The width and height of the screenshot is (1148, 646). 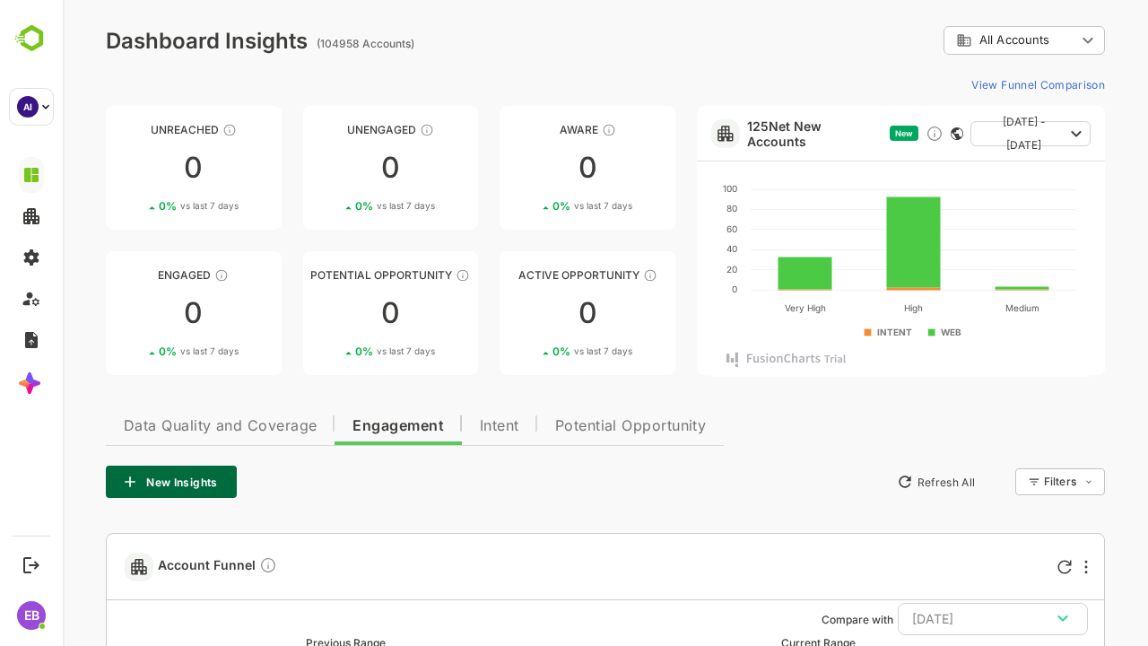 What do you see at coordinates (437, 426) in the screenshot?
I see `span: Intent` at bounding box center [437, 426].